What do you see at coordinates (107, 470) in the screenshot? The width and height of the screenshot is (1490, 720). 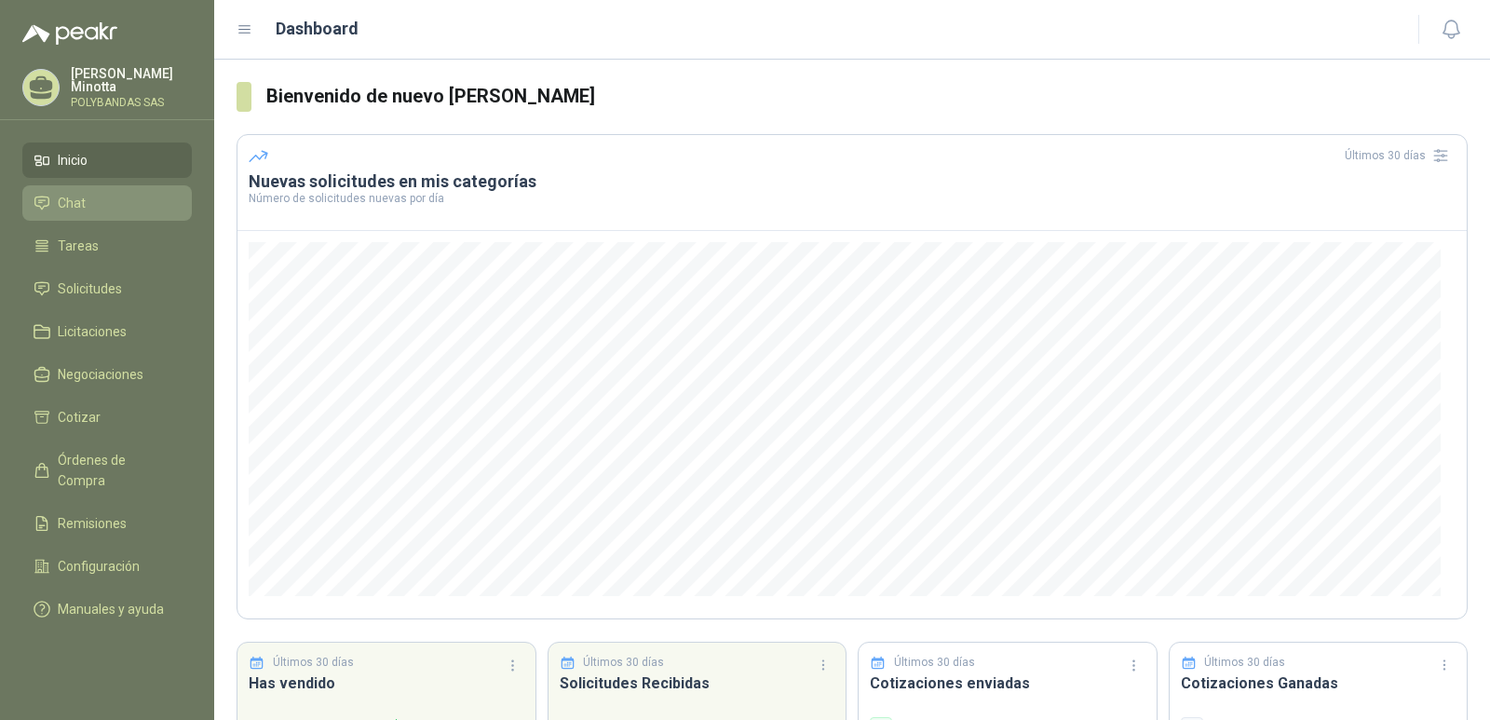 I see `a: Órdenes de Compra` at bounding box center [107, 470].